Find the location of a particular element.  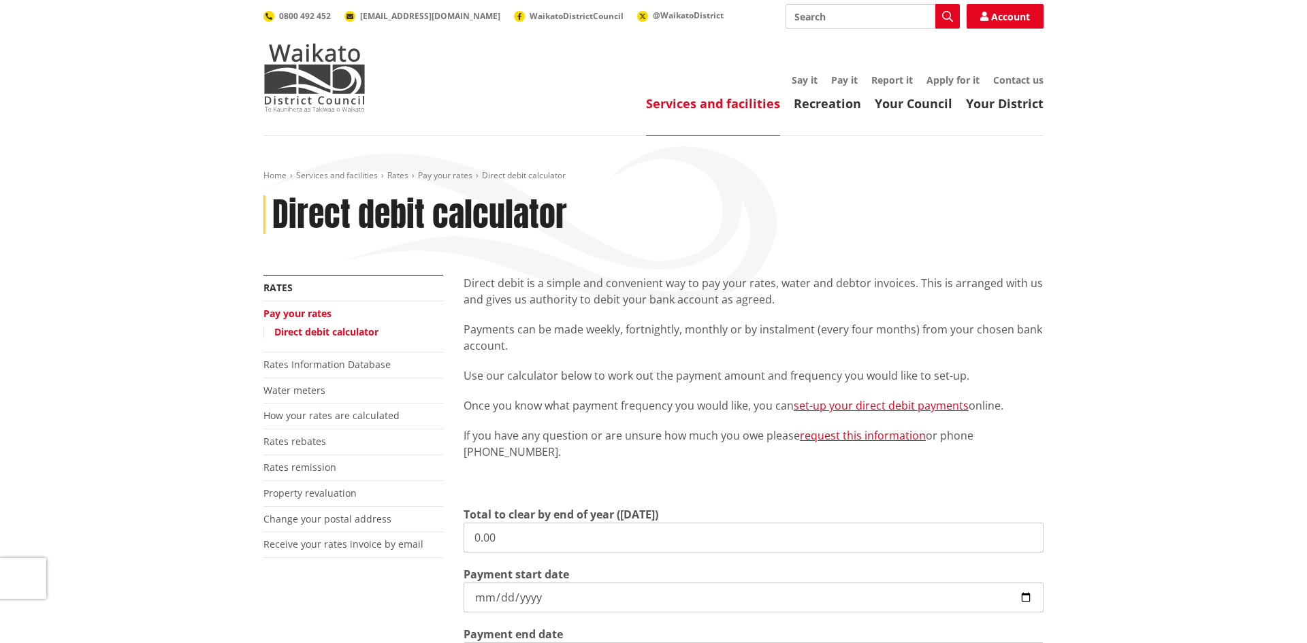

a: Rates rebates is located at coordinates (295, 441).